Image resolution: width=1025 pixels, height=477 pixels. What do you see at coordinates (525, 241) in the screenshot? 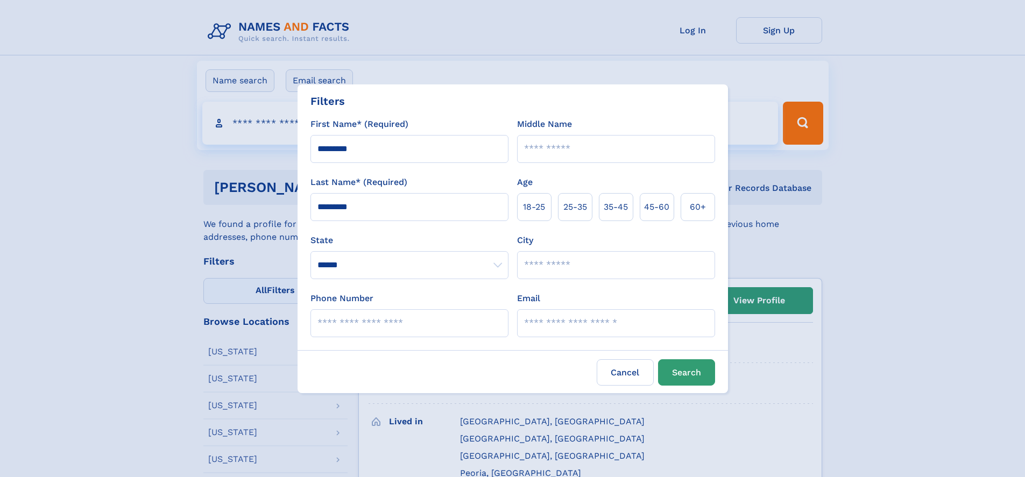
I see `label: City` at bounding box center [525, 241].